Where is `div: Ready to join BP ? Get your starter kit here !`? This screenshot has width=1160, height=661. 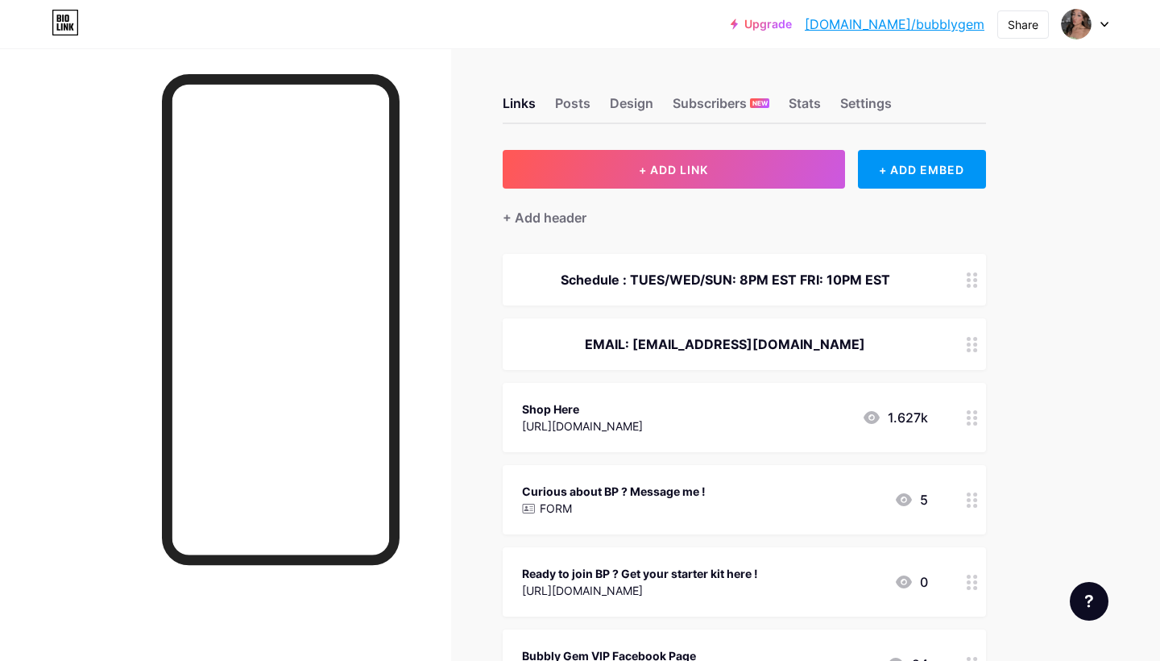
div: Ready to join BP ? Get your starter kit here ! is located at coordinates (640, 573).